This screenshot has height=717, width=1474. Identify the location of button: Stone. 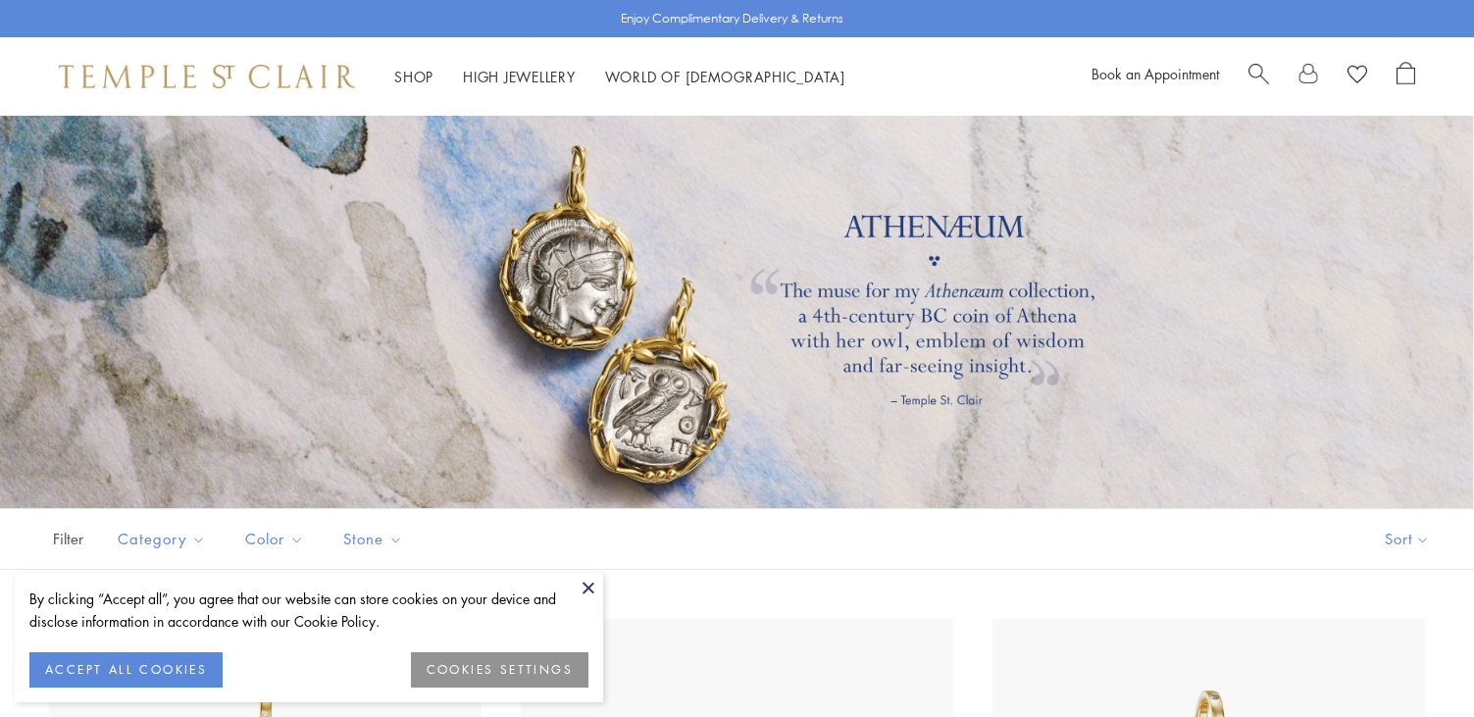
(373, 538).